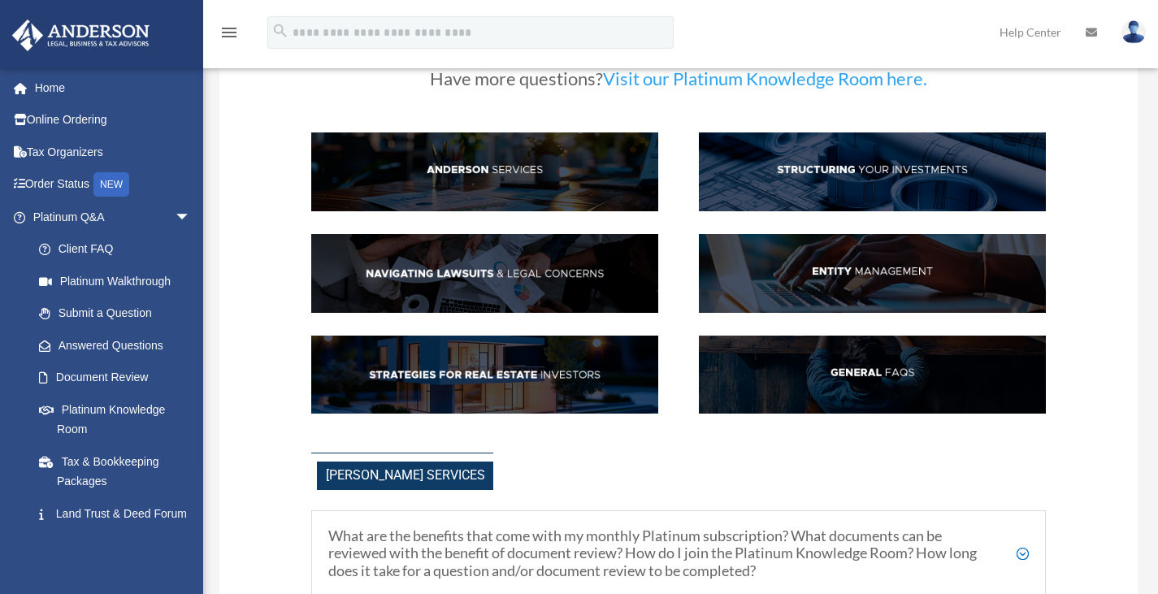  What do you see at coordinates (119, 514) in the screenshot?
I see `a: Land Trust & Deed Forum` at bounding box center [119, 514].